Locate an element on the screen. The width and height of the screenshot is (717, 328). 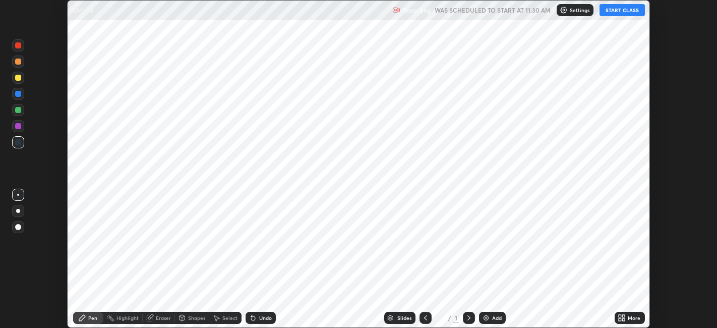
div: Select is located at coordinates (230, 318).